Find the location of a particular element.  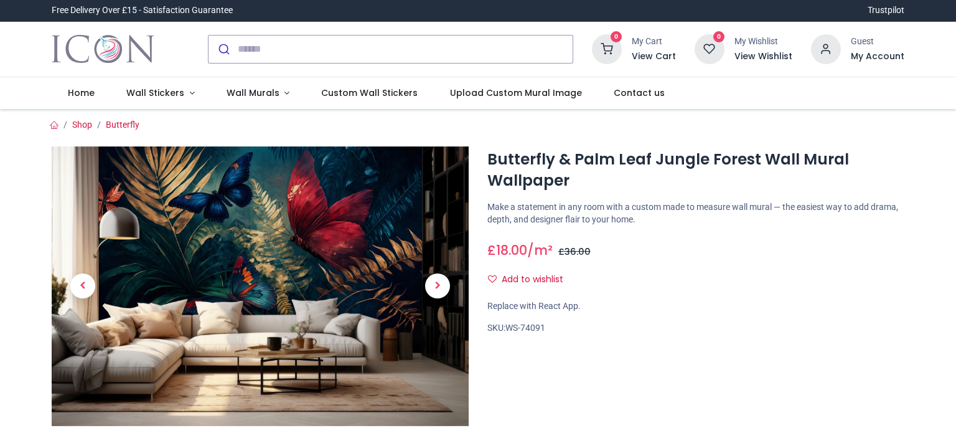

i: Add to wishlist is located at coordinates (492, 279).